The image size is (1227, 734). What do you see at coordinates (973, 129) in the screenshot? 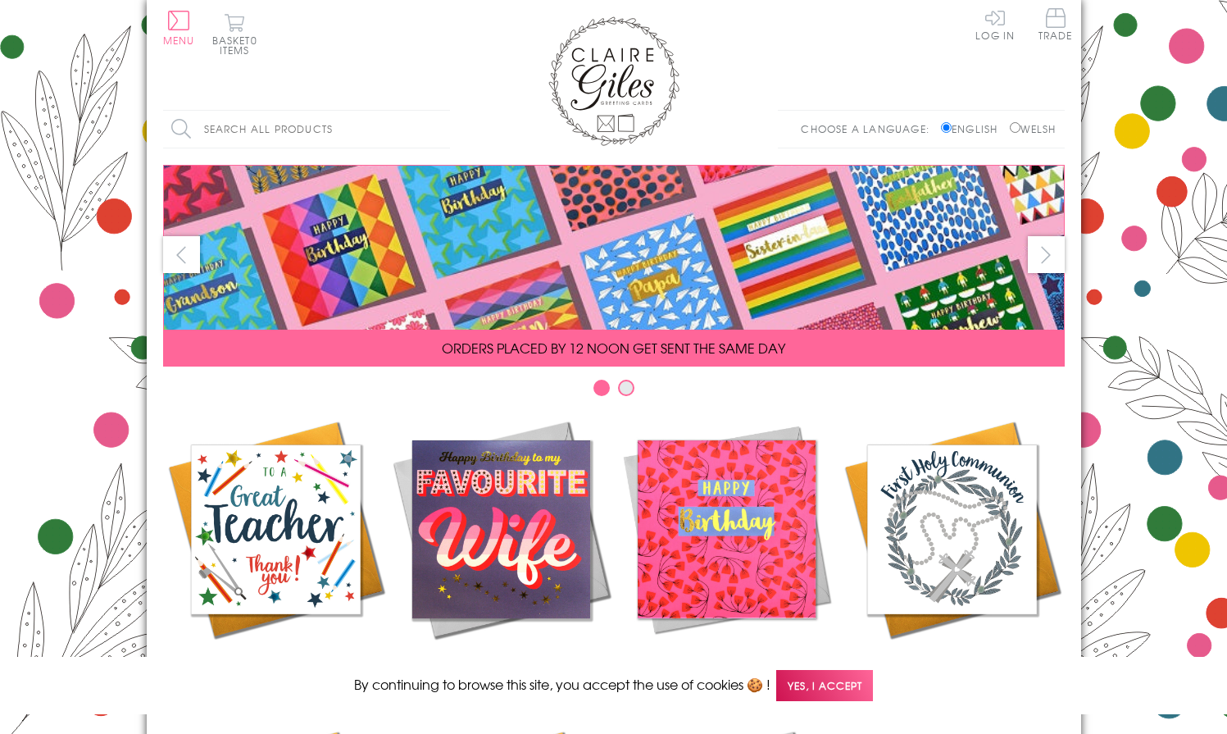
I see `label: English` at bounding box center [973, 129].